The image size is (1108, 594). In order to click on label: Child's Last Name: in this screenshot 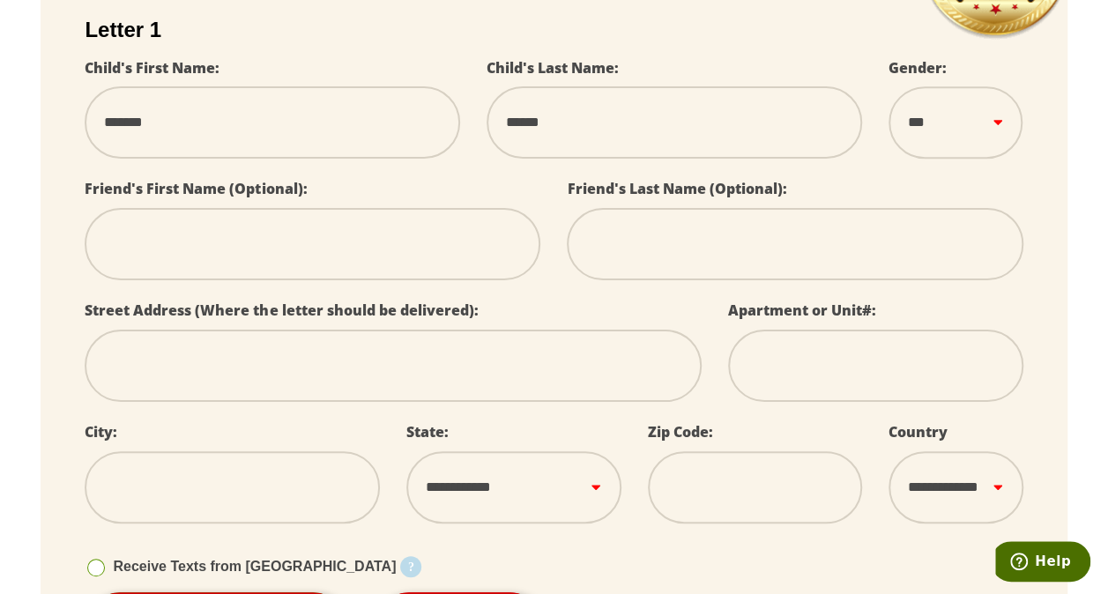, I will do `click(553, 68)`.